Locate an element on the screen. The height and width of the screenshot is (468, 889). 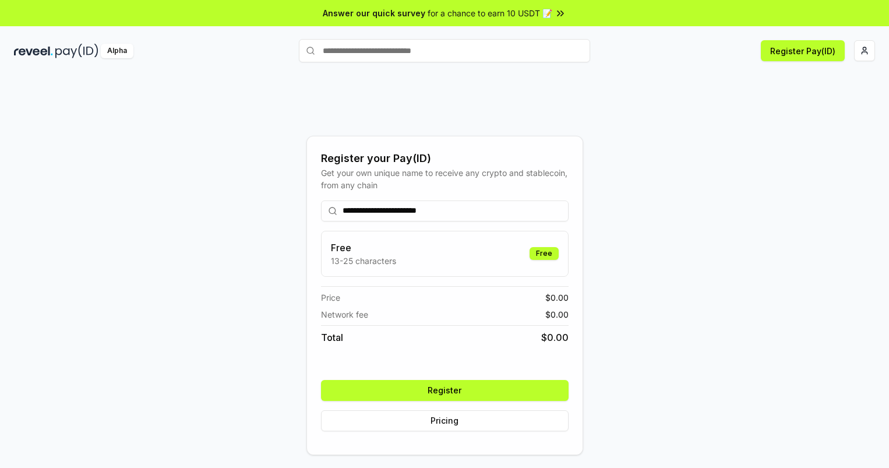
img: pay_id is located at coordinates (77, 51).